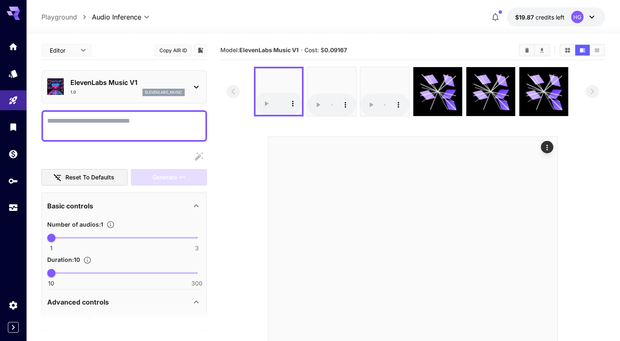 The image size is (620, 341). What do you see at coordinates (13, 100) in the screenshot?
I see `div: Playground` at bounding box center [13, 100].